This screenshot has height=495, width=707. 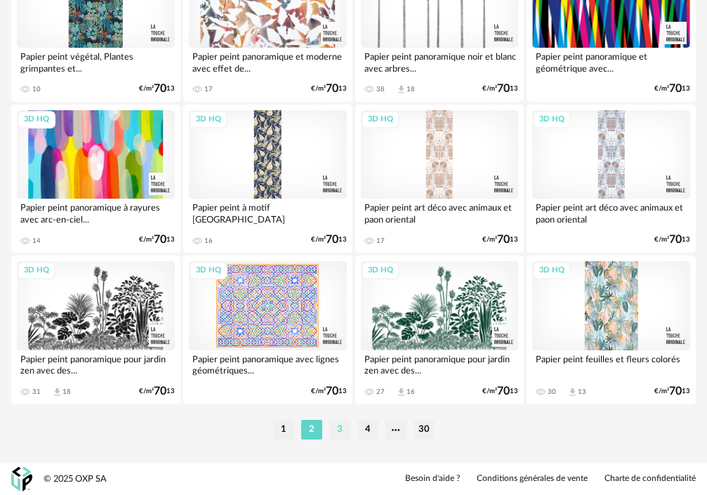 I want to click on div: 27, so click(x=380, y=392).